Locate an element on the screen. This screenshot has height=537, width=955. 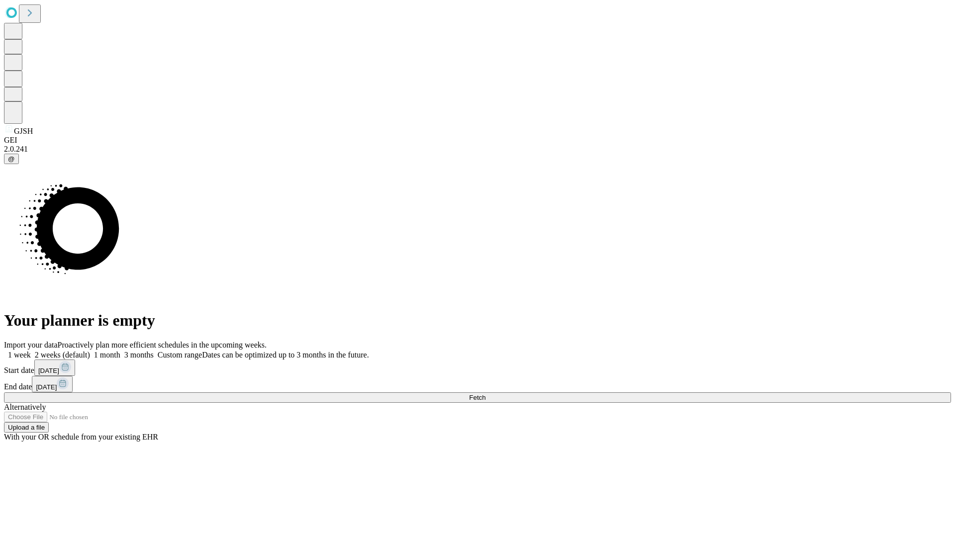
span: 3 months is located at coordinates (139, 355).